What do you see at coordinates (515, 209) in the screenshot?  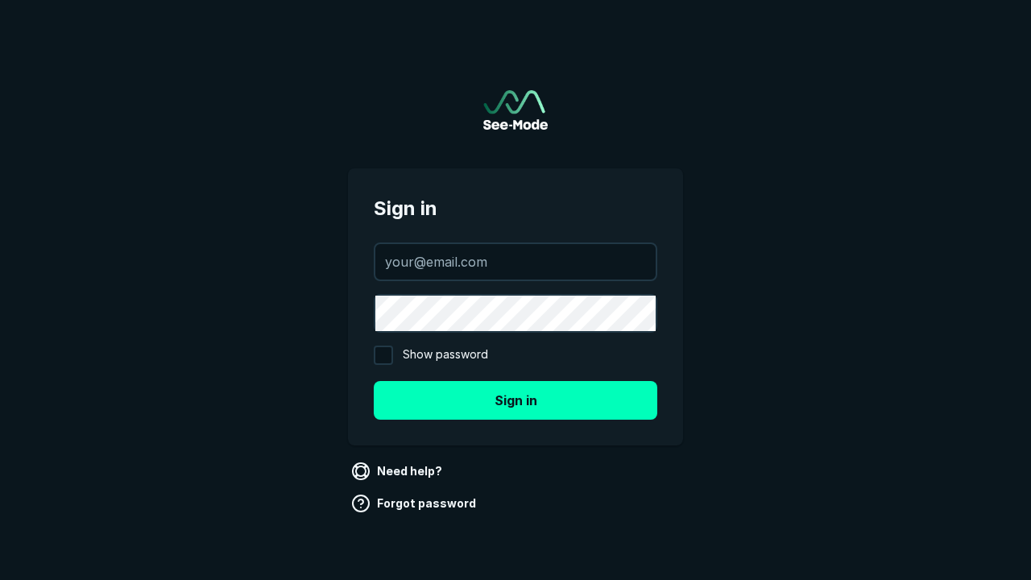 I see `span: Sign in` at bounding box center [515, 209].